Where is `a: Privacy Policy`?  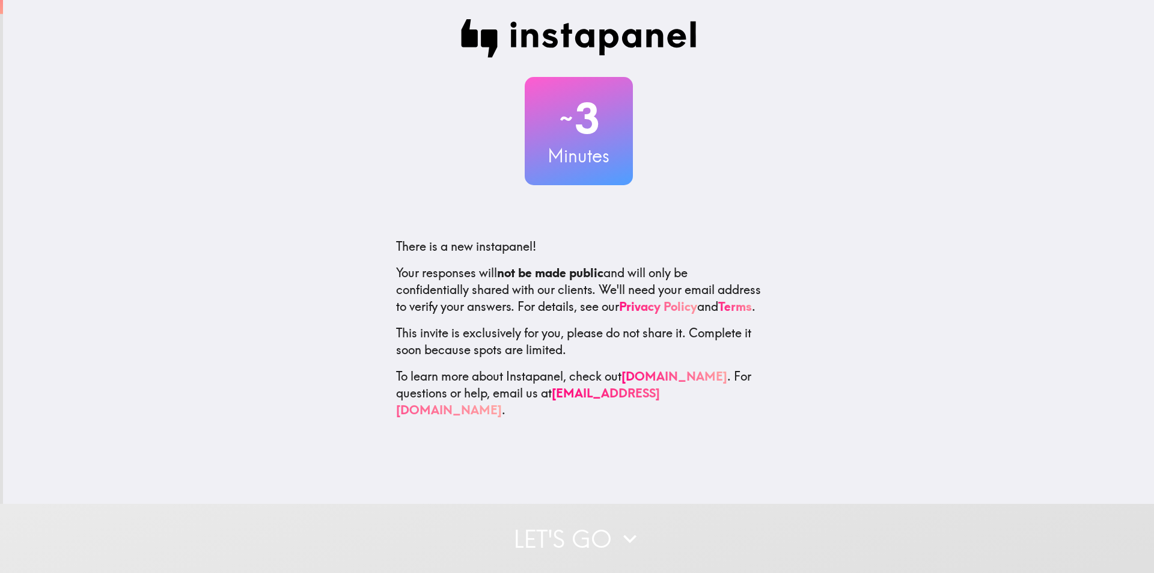
a: Privacy Policy is located at coordinates (658, 306).